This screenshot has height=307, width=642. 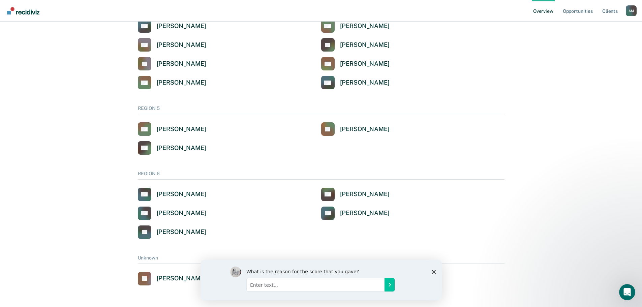 What do you see at coordinates (631, 11) in the screenshot?
I see `div: A M` at bounding box center [631, 11].